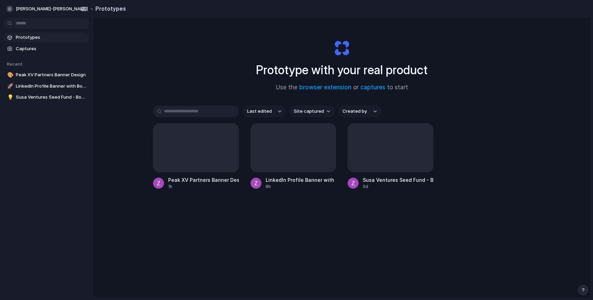 The image size is (593, 300). What do you see at coordinates (46, 75) in the screenshot?
I see `a: 🎨Peak XV Partners Banner Design` at bounding box center [46, 75].